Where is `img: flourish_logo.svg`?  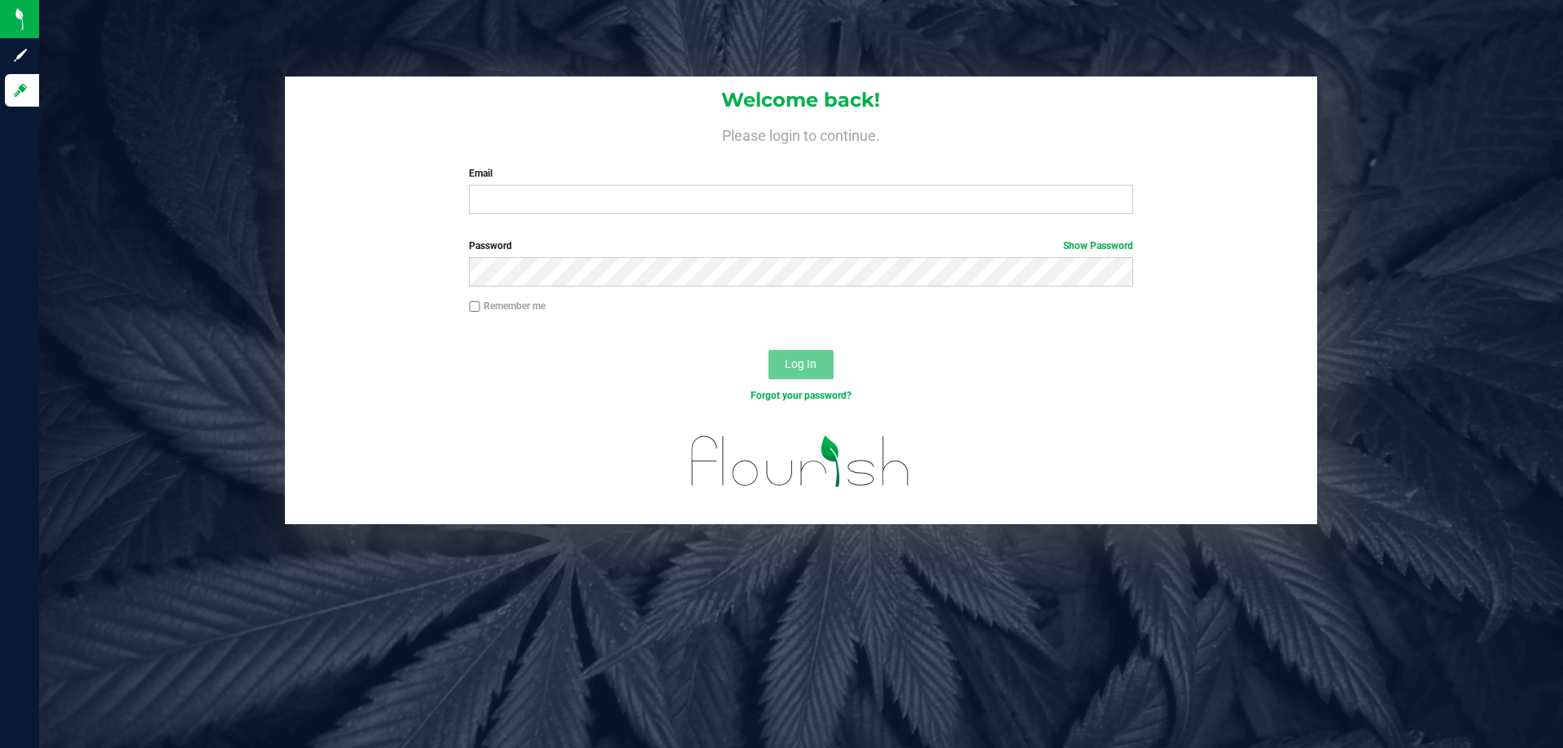
img: flourish_logo.svg is located at coordinates (800, 462).